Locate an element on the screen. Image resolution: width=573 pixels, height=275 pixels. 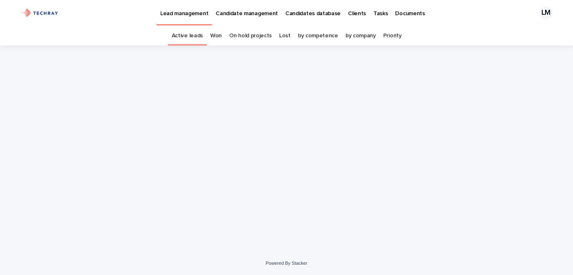
div: LM is located at coordinates (546, 13).